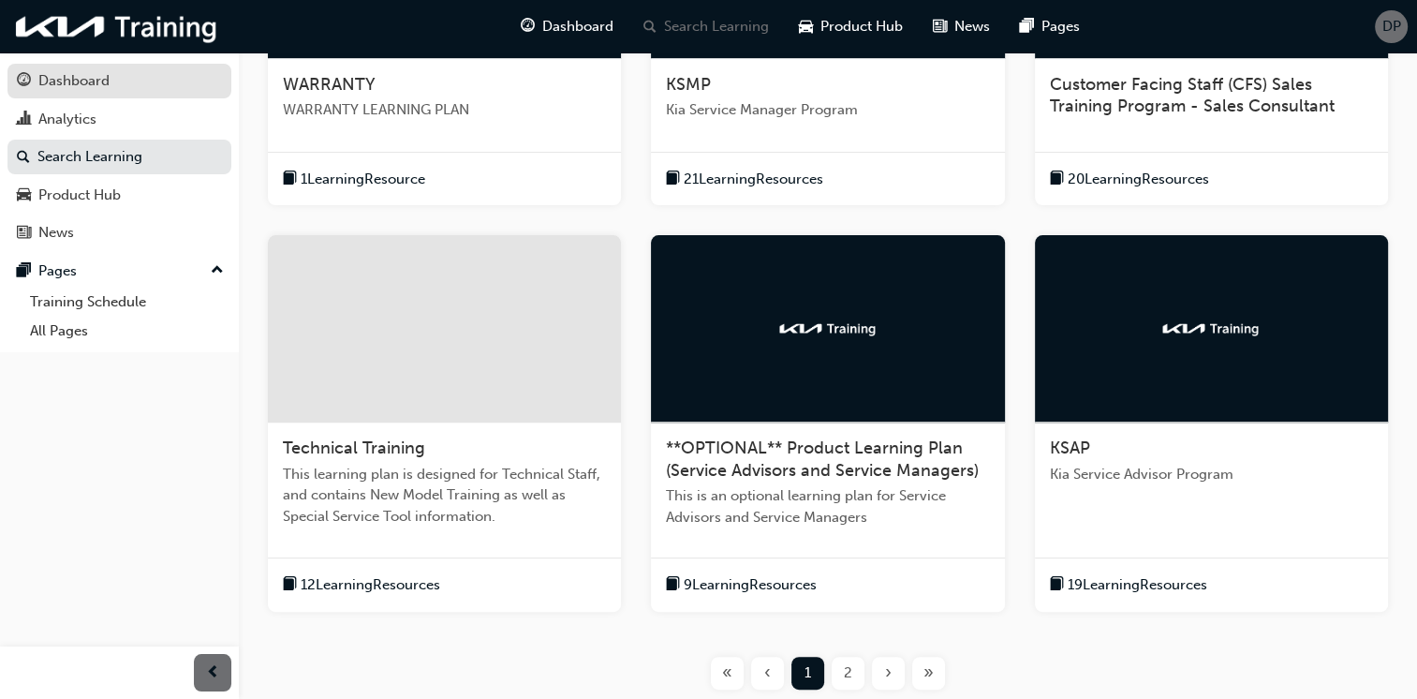 The image size is (1417, 699). I want to click on span: 9 Learning Resources, so click(750, 585).